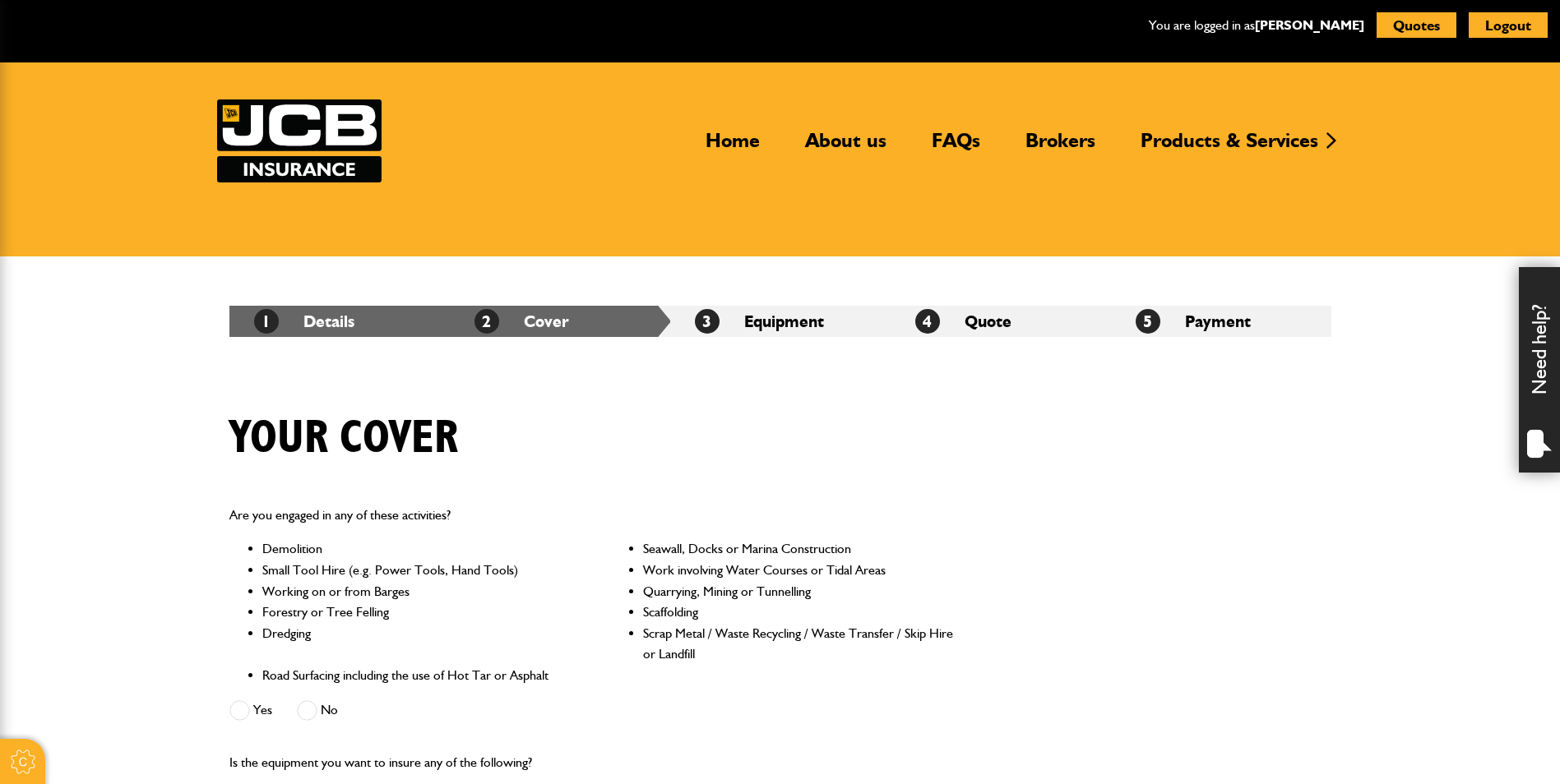  What do you see at coordinates (780, 321) in the screenshot?
I see `li: Equipment` at bounding box center [780, 321].